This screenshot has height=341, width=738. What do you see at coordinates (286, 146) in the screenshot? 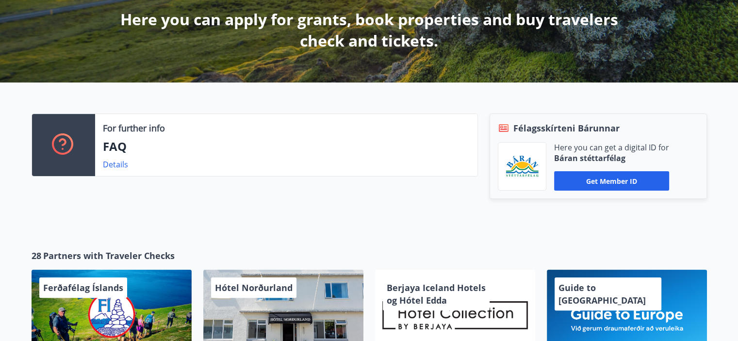
I see `p: FAQ` at bounding box center [286, 146].